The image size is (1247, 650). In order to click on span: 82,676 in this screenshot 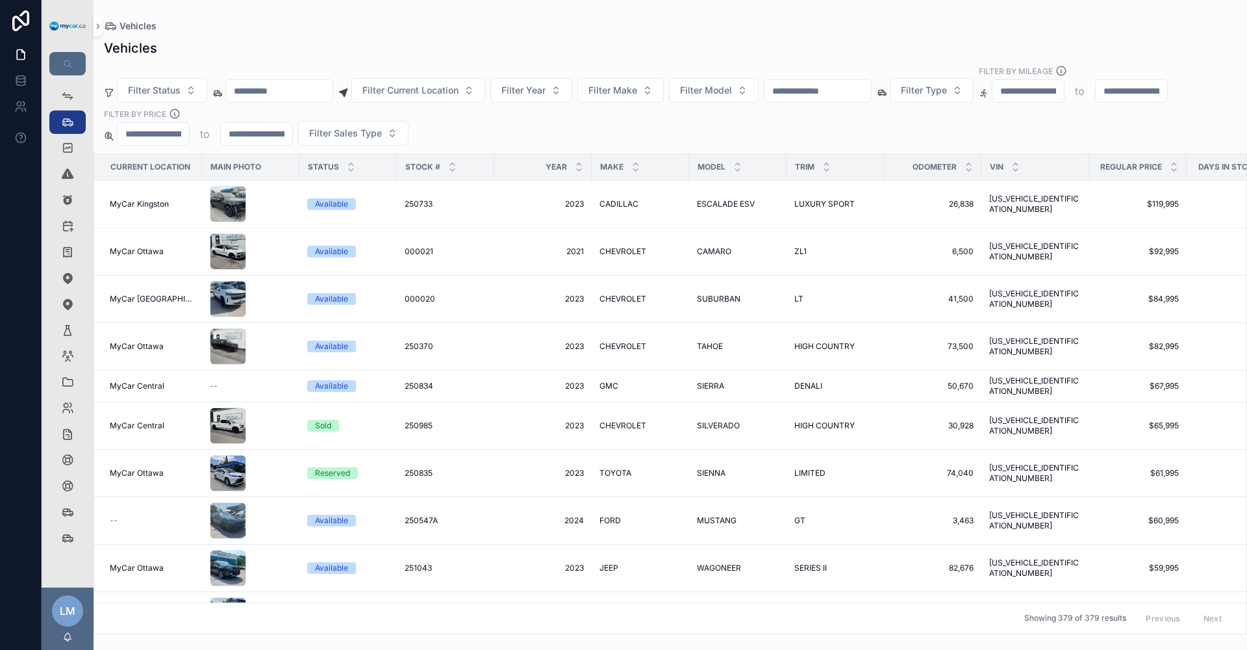, I will do `click(933, 568)`.